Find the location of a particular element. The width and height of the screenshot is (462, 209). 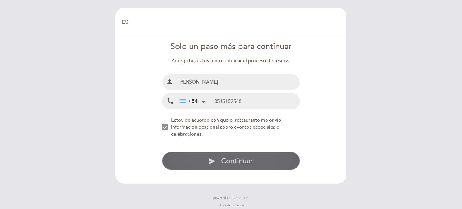

input: Teléfono Móvil is located at coordinates (257, 101).